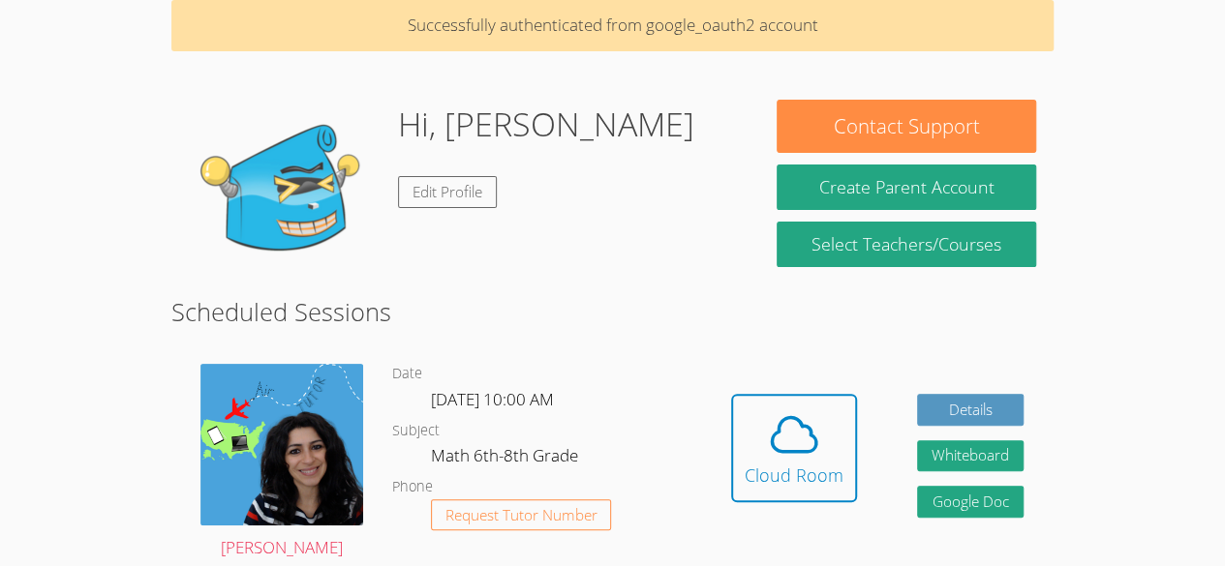 The width and height of the screenshot is (1225, 566). What do you see at coordinates (905, 244) in the screenshot?
I see `a: Select Teachers/Courses` at bounding box center [905, 244].